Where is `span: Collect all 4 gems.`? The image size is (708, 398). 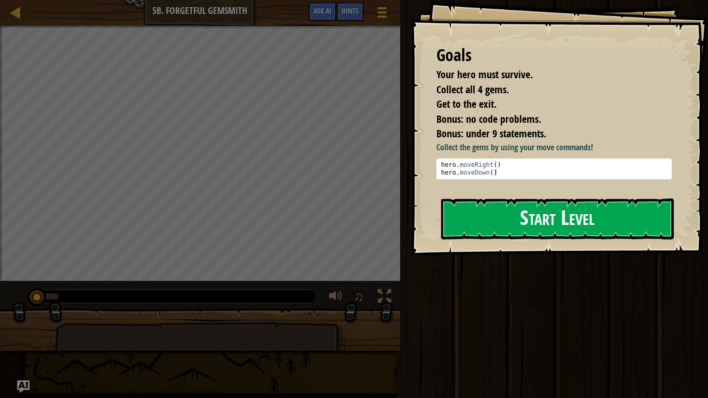 span: Collect all 4 gems. is located at coordinates (473, 89).